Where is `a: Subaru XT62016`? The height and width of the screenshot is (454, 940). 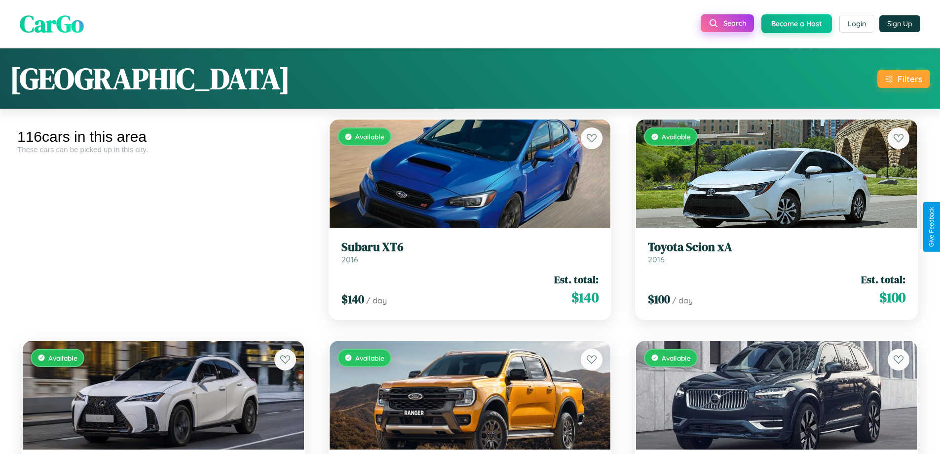 a: Subaru XT62016 is located at coordinates (470, 252).